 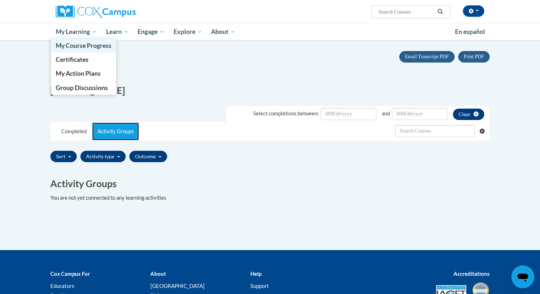 What do you see at coordinates (70, 273) in the screenshot?
I see `b: Cox Campus For` at bounding box center [70, 273].